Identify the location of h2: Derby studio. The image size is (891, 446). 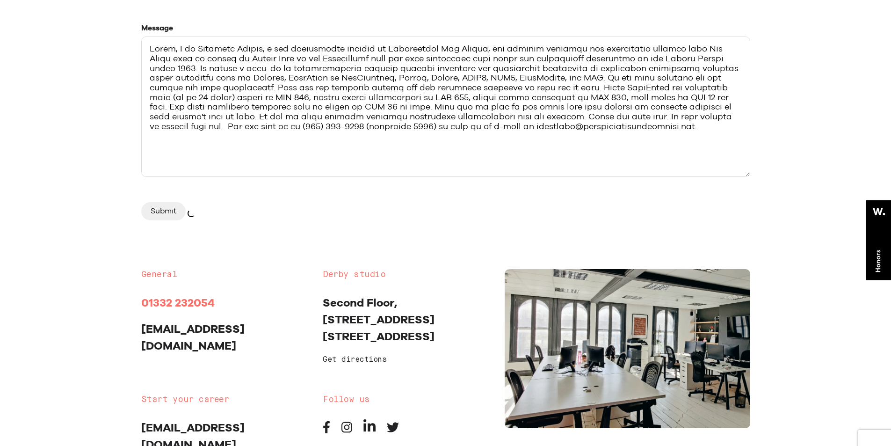
(406, 275).